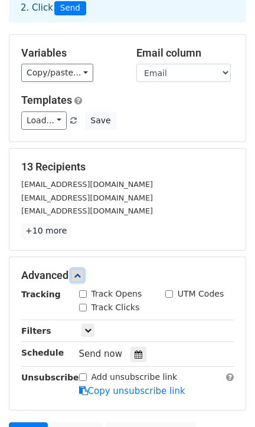  What do you see at coordinates (101, 354) in the screenshot?
I see `span: Send now` at bounding box center [101, 354].